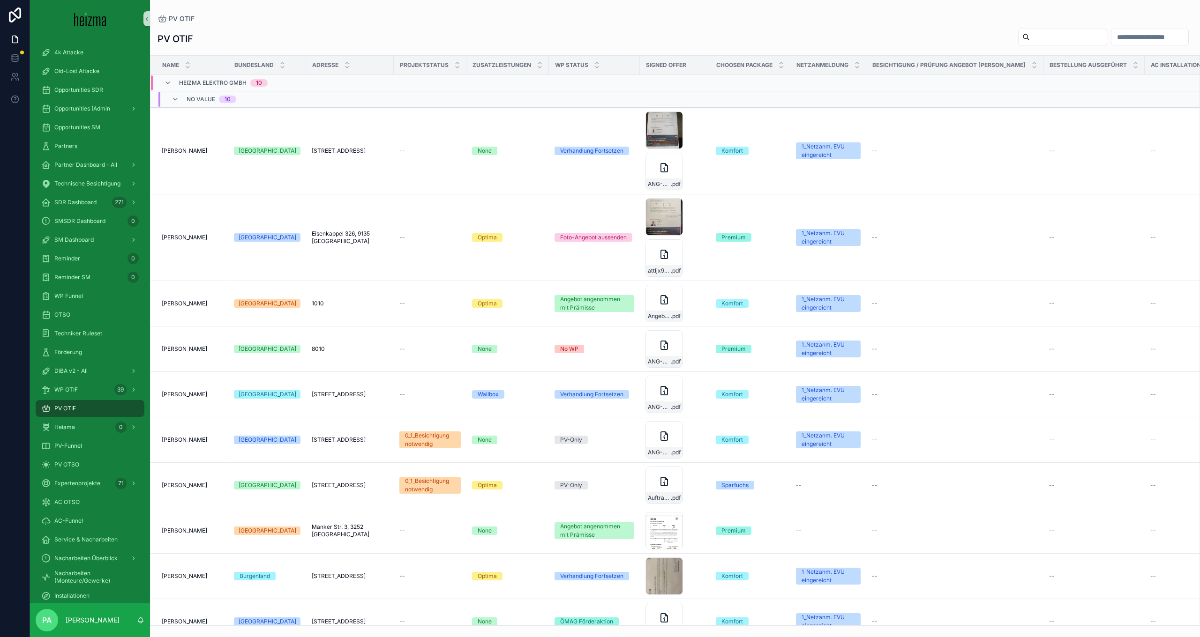 This screenshot has width=1200, height=637. What do you see at coordinates (62, 315) in the screenshot?
I see `span: OTSO` at bounding box center [62, 315].